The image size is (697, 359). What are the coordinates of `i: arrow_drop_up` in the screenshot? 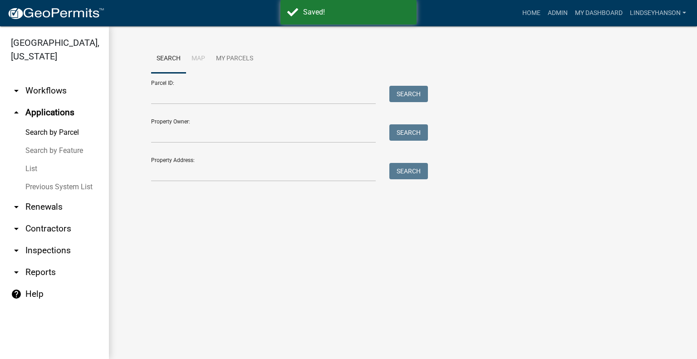 It's located at (16, 113).